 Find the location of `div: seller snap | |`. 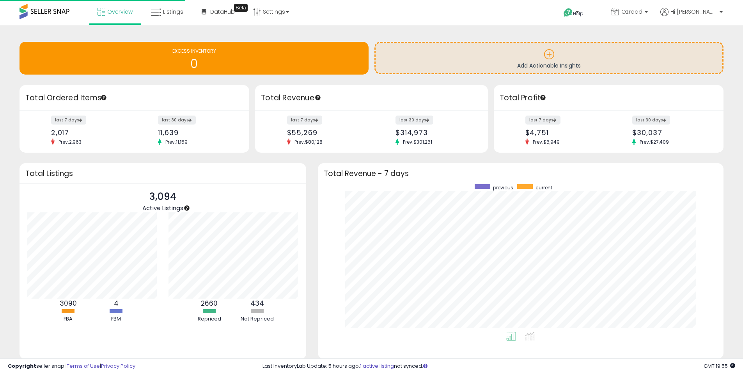

div: seller snap | | is located at coordinates (71, 366).